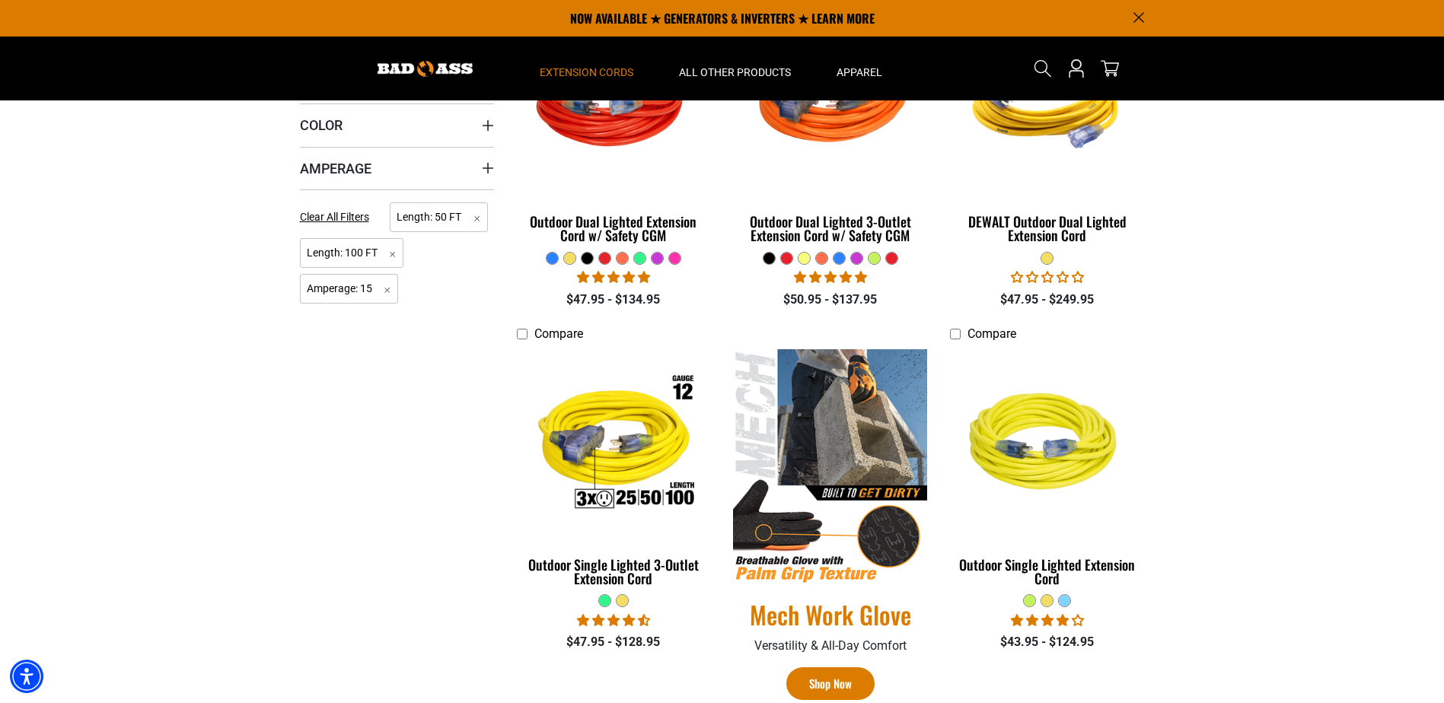 The height and width of the screenshot is (703, 1444). I want to click on a: Clear All Filters, so click(337, 217).